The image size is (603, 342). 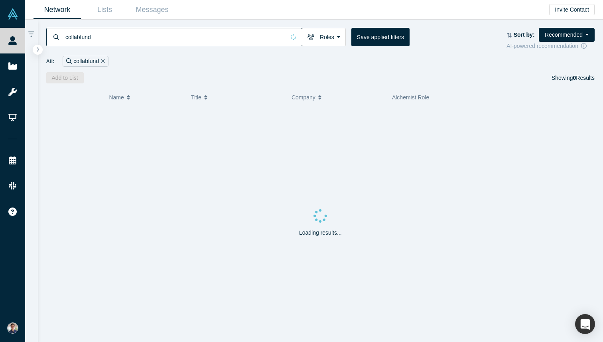 I want to click on span: All:, so click(x=50, y=61).